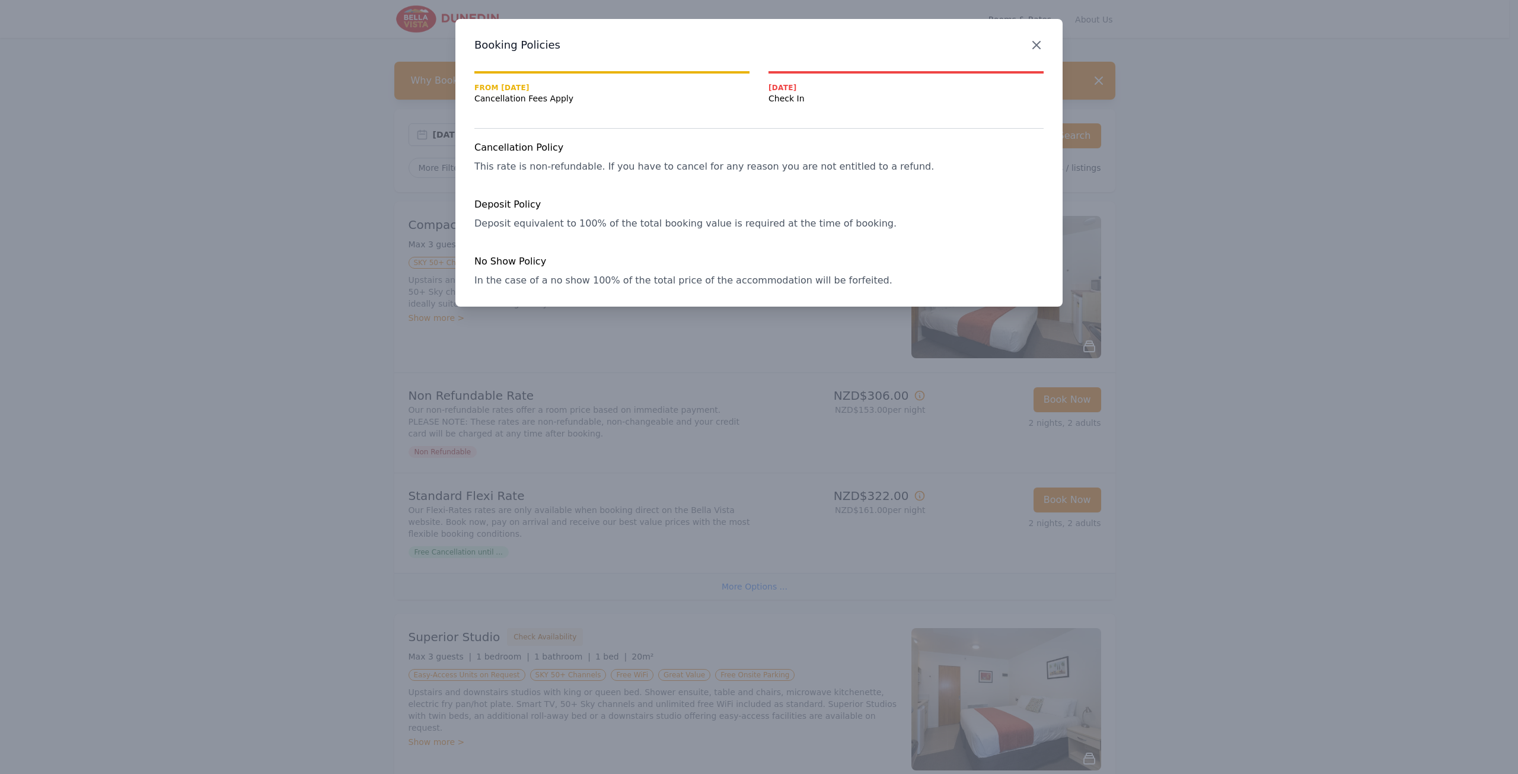 This screenshot has width=1518, height=774. Describe the element at coordinates (612, 98) in the screenshot. I see `span: Cancellation Fees Apply` at that location.